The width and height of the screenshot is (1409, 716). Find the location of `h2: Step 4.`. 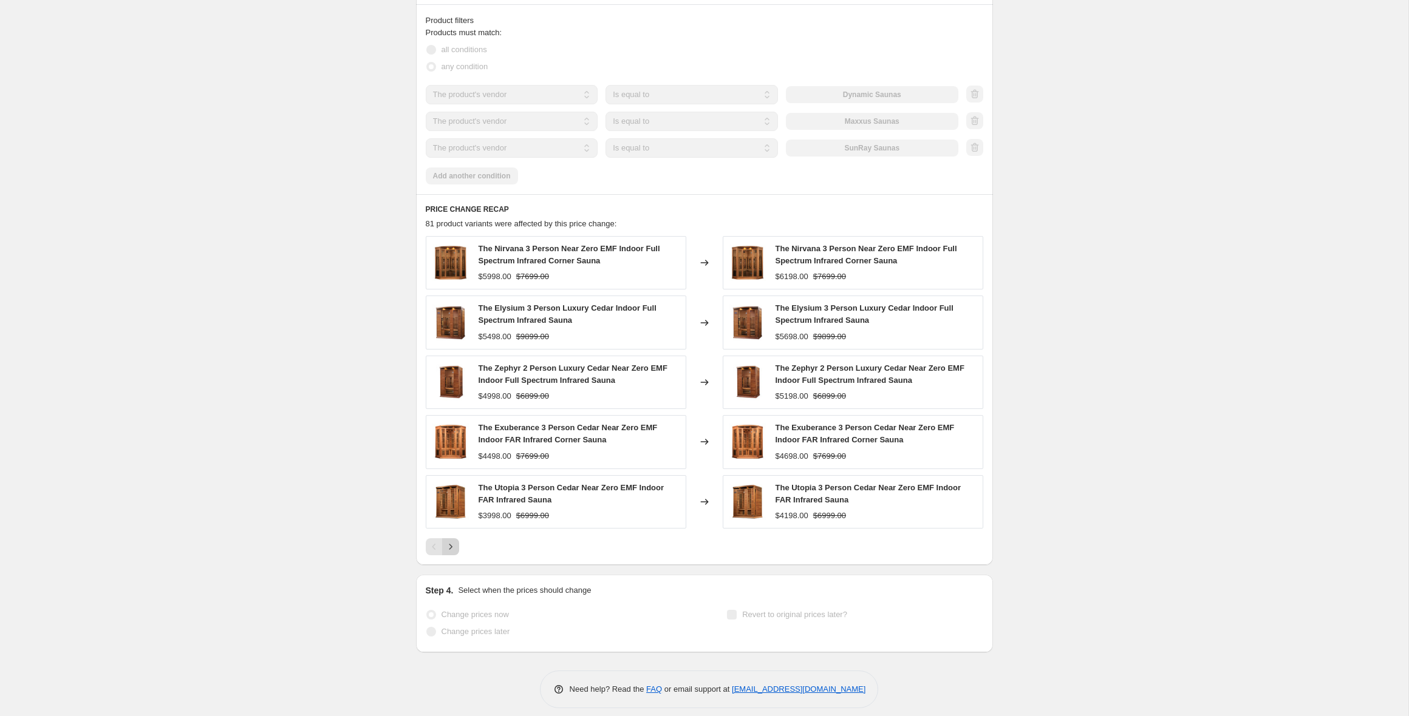

h2: Step 4. is located at coordinates (440, 591).